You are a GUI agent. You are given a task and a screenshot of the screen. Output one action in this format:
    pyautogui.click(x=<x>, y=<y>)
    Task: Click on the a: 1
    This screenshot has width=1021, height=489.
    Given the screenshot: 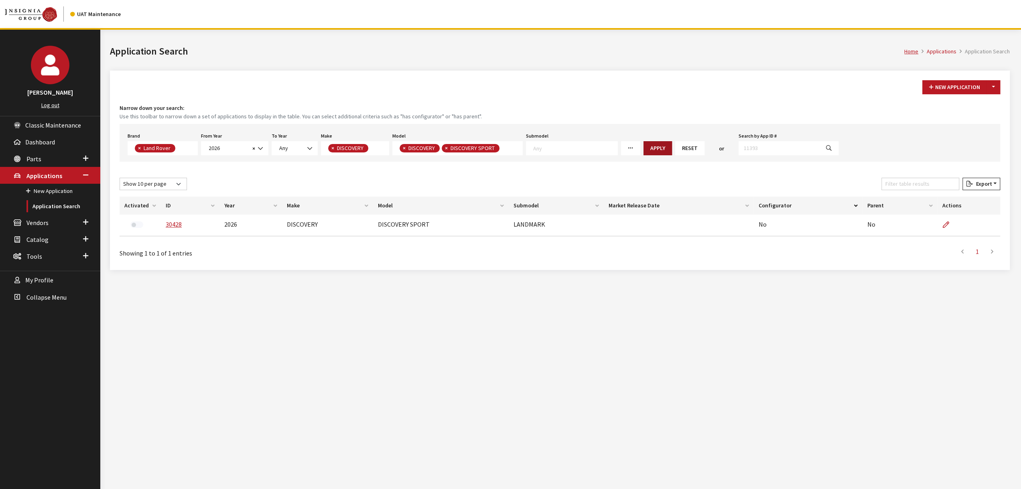 What is the action you would take?
    pyautogui.click(x=977, y=252)
    